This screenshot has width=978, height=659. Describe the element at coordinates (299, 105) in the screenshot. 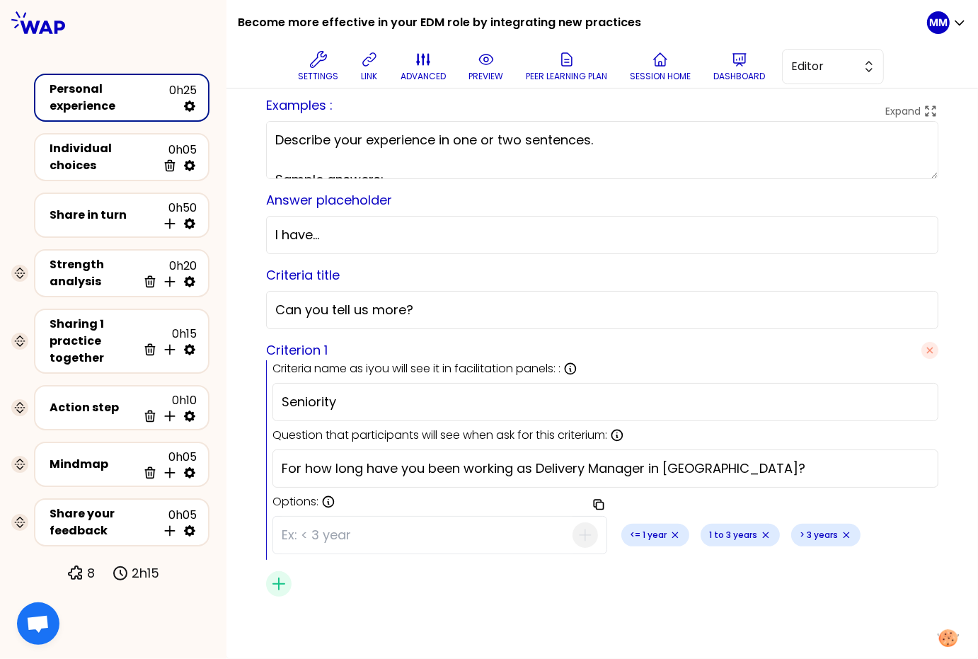

I see `label: Examples :` at that location.